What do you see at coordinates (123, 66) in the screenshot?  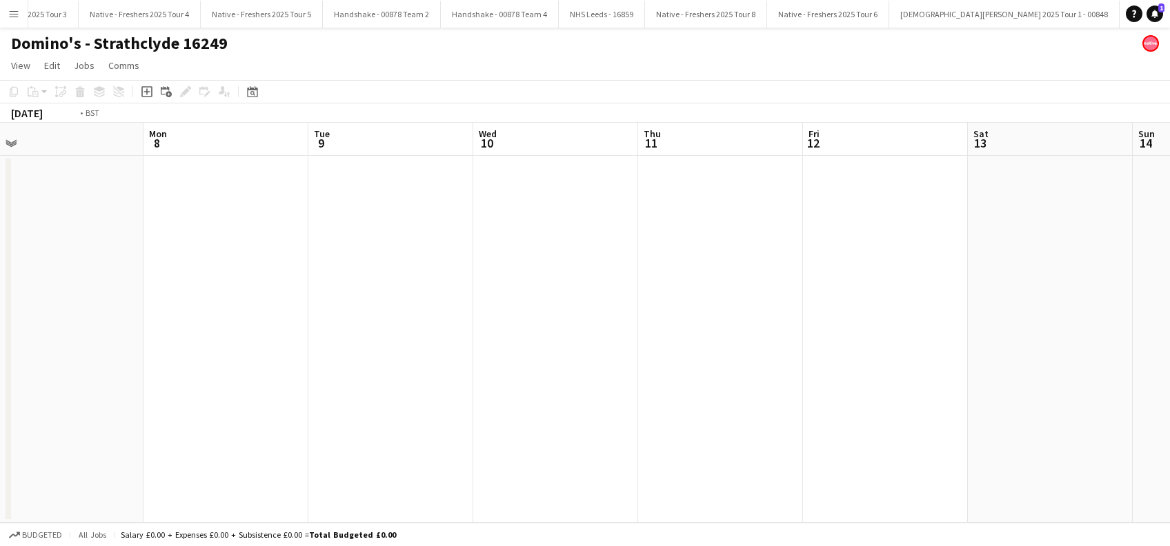 I see `a: Comms` at bounding box center [123, 66].